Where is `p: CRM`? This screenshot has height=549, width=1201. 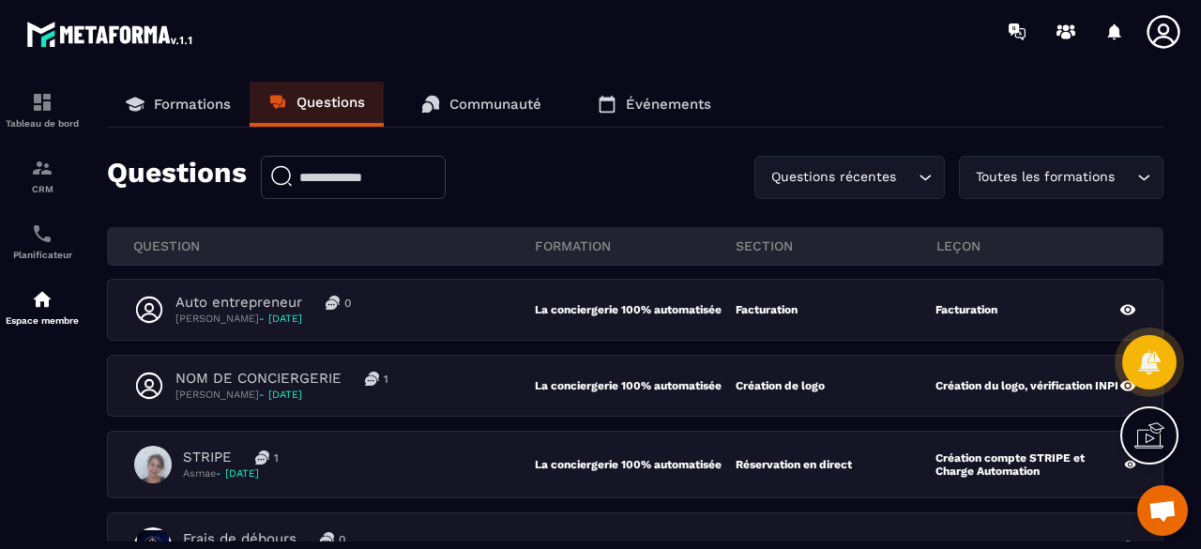
p: CRM is located at coordinates (42, 189).